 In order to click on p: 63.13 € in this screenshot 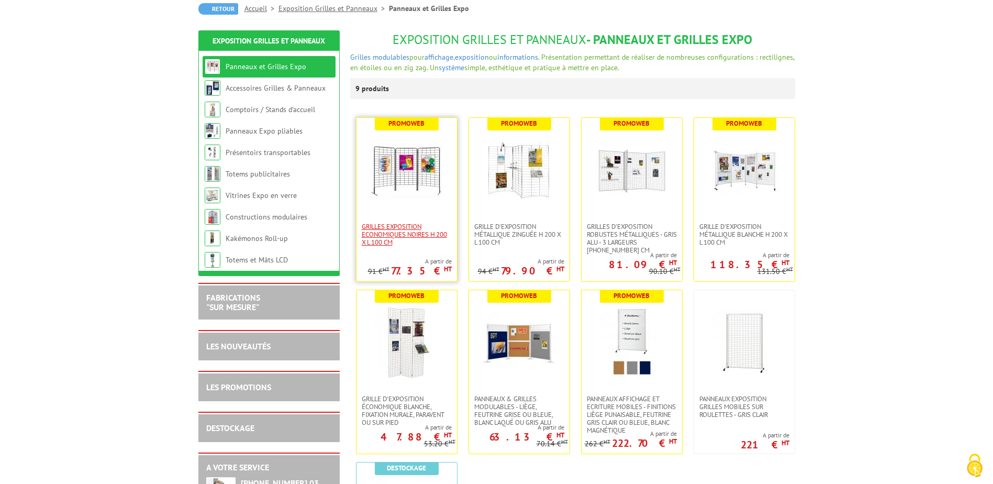, I will do `click(527, 437)`.